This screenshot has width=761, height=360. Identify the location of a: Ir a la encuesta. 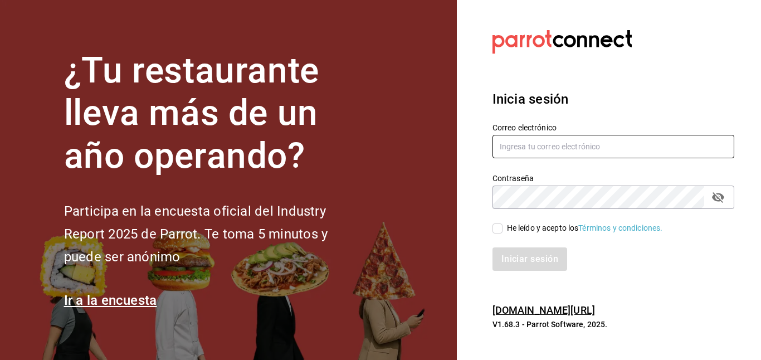
(110, 300).